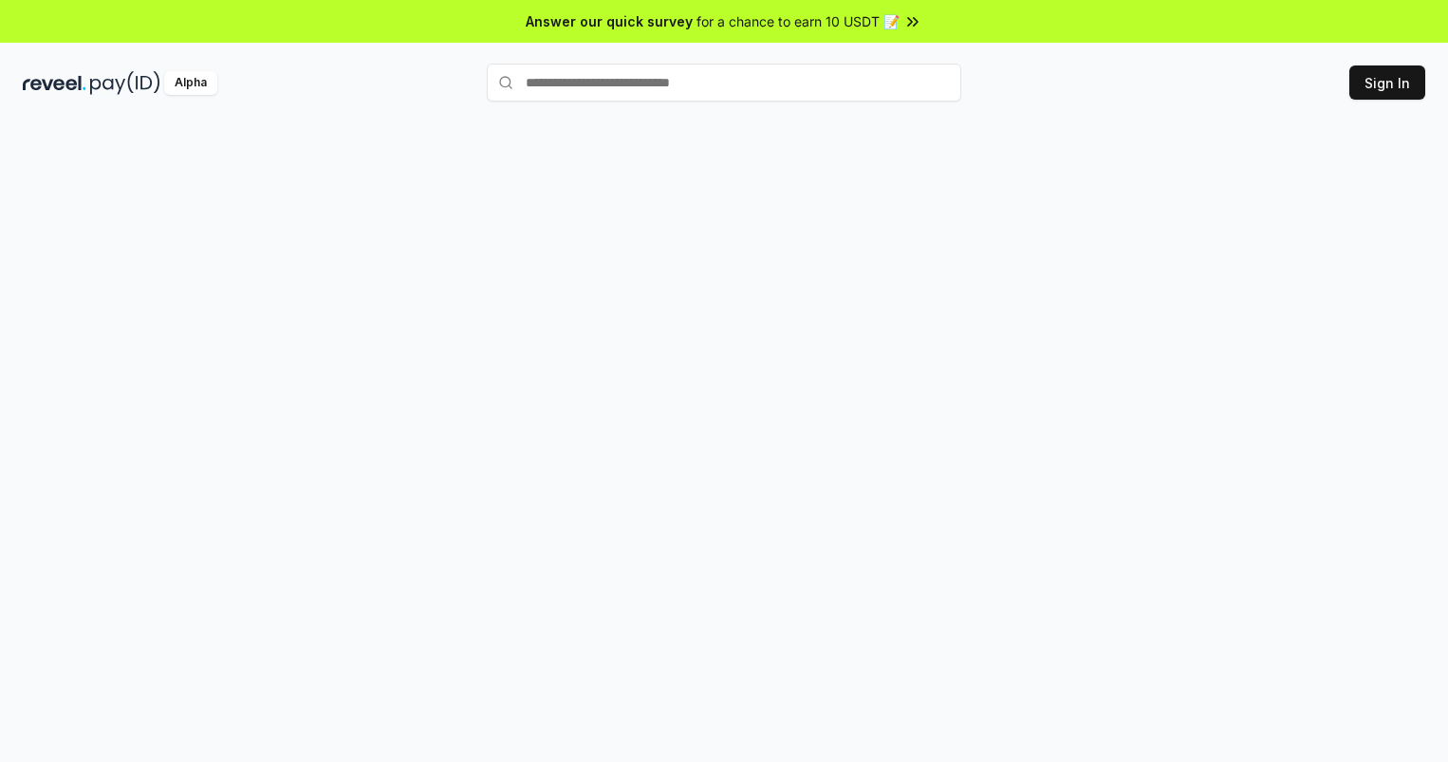 Image resolution: width=1448 pixels, height=762 pixels. Describe the element at coordinates (798, 21) in the screenshot. I see `span: for a chance to earn 10 USDT 📝` at that location.